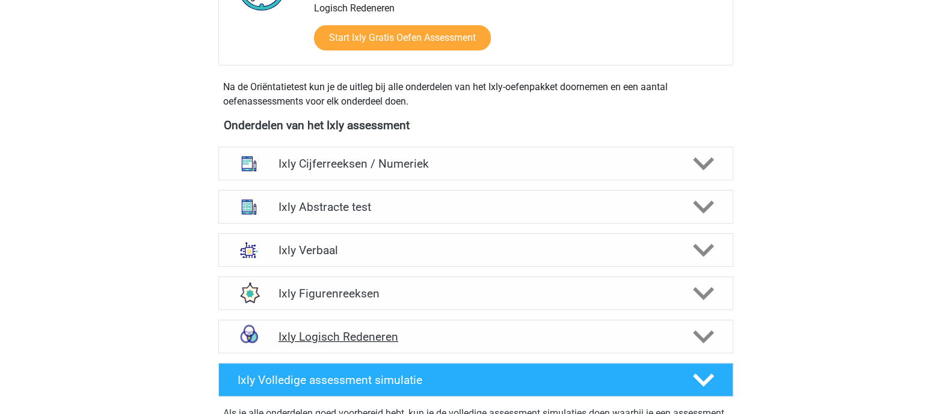 Image resolution: width=951 pixels, height=414 pixels. I want to click on img: syllogismen, so click(249, 337).